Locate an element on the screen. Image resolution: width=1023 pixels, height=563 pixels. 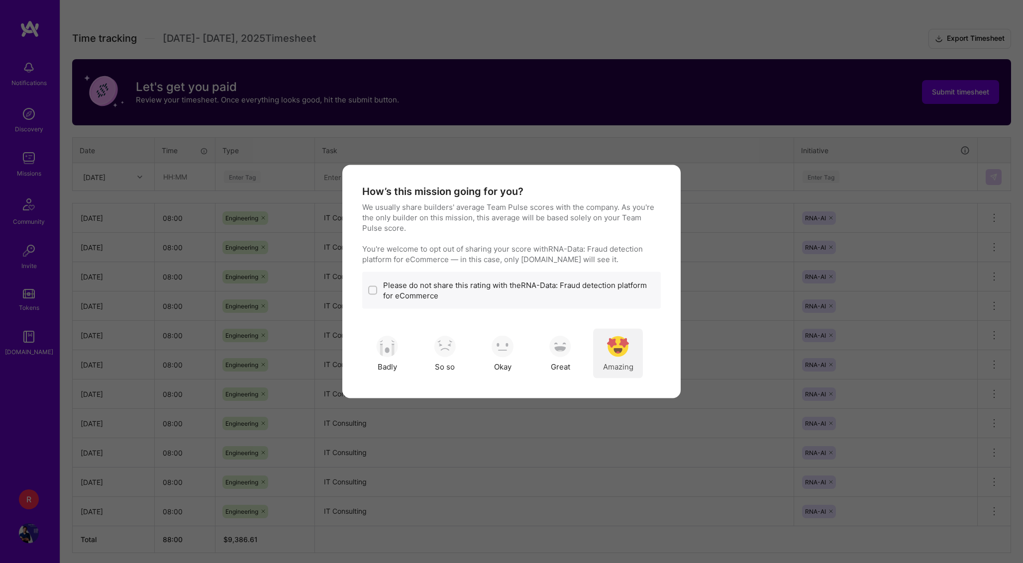
span: Amazing is located at coordinates (618, 366).